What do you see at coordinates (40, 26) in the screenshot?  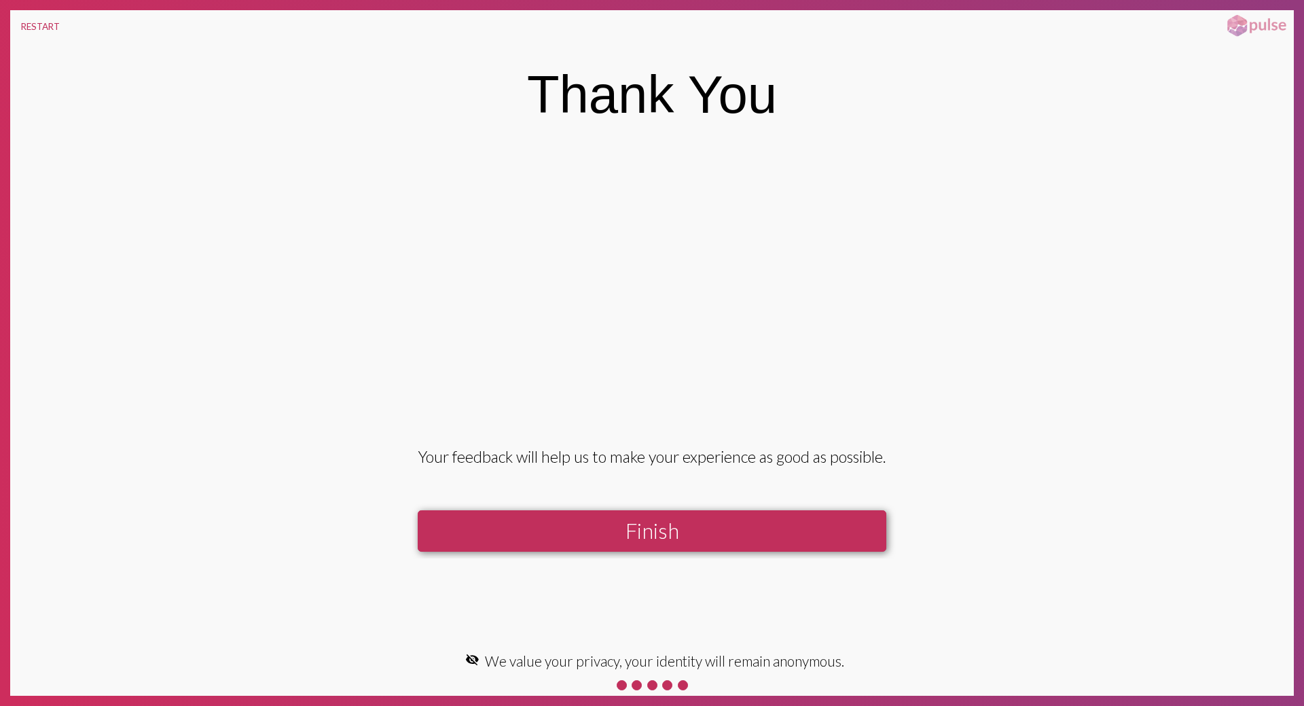 I see `button: RESTART` at bounding box center [40, 26].